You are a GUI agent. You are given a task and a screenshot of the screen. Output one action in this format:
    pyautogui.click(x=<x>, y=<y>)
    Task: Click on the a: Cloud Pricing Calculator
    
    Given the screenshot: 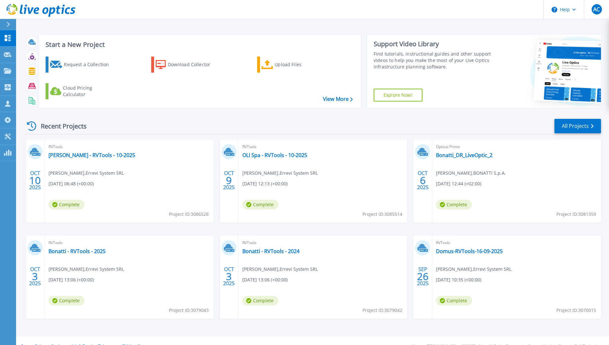 What is the action you would take?
    pyautogui.click(x=81, y=91)
    